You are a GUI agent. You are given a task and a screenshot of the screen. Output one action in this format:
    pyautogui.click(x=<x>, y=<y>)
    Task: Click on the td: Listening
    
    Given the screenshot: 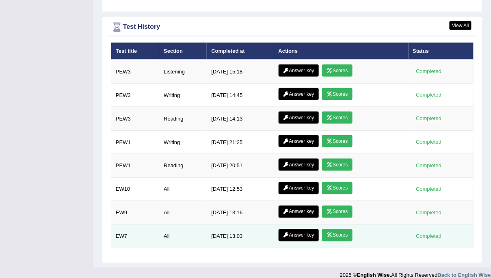 What is the action you would take?
    pyautogui.click(x=183, y=71)
    